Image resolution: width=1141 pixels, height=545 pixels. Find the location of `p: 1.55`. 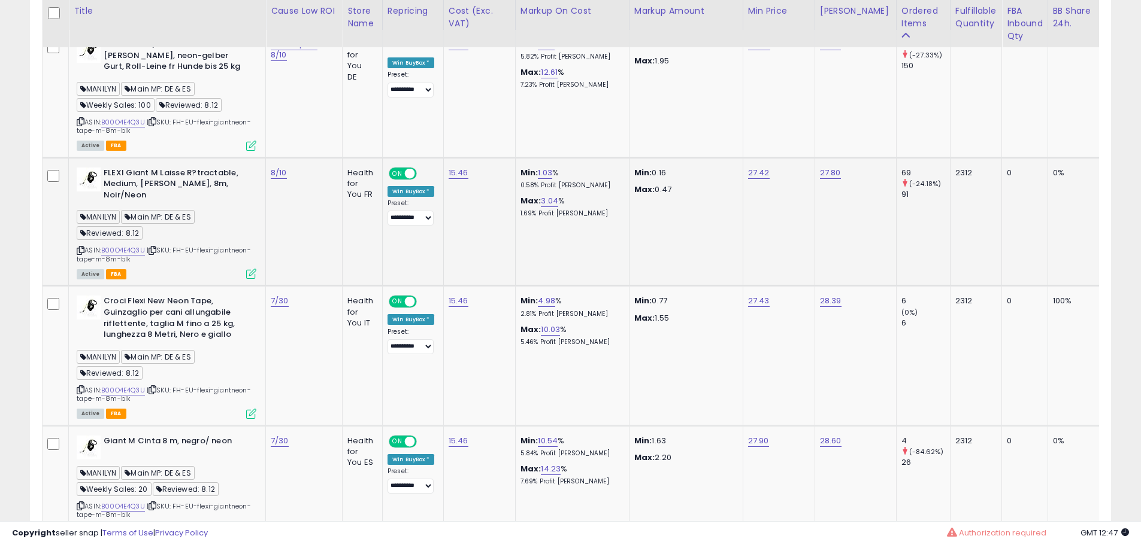

p: 1.55 is located at coordinates (684, 319).